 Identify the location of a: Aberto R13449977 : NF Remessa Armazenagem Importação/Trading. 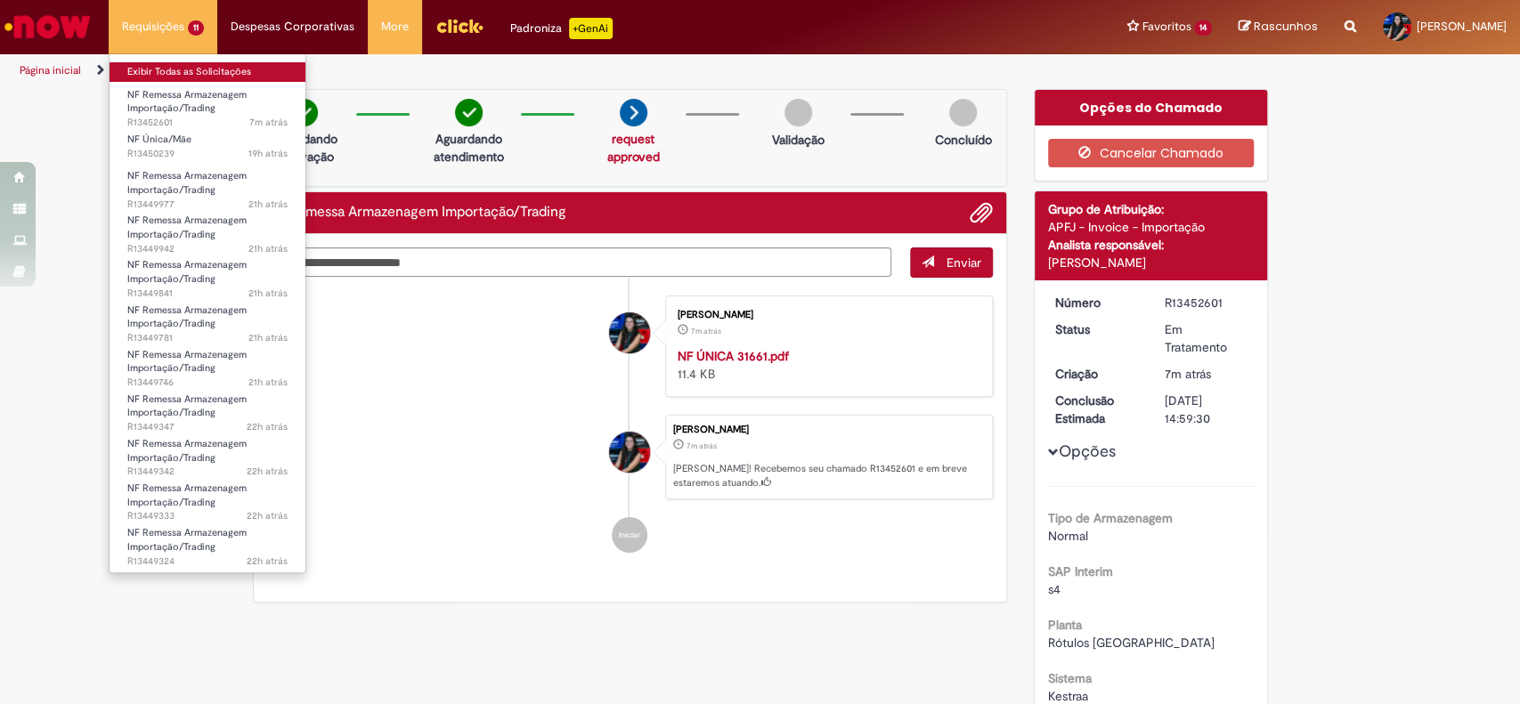
(207, 185).